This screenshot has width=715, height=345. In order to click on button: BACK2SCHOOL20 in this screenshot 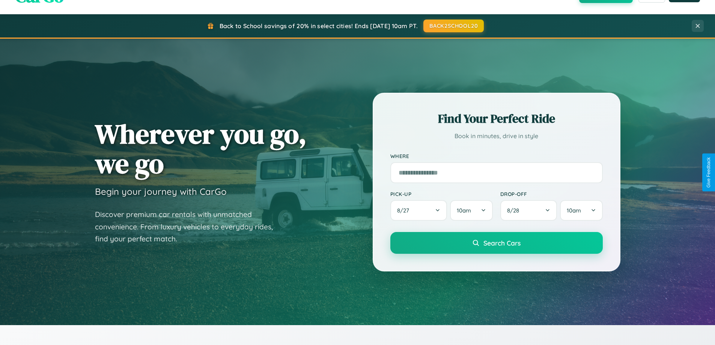, I will do `click(453, 26)`.